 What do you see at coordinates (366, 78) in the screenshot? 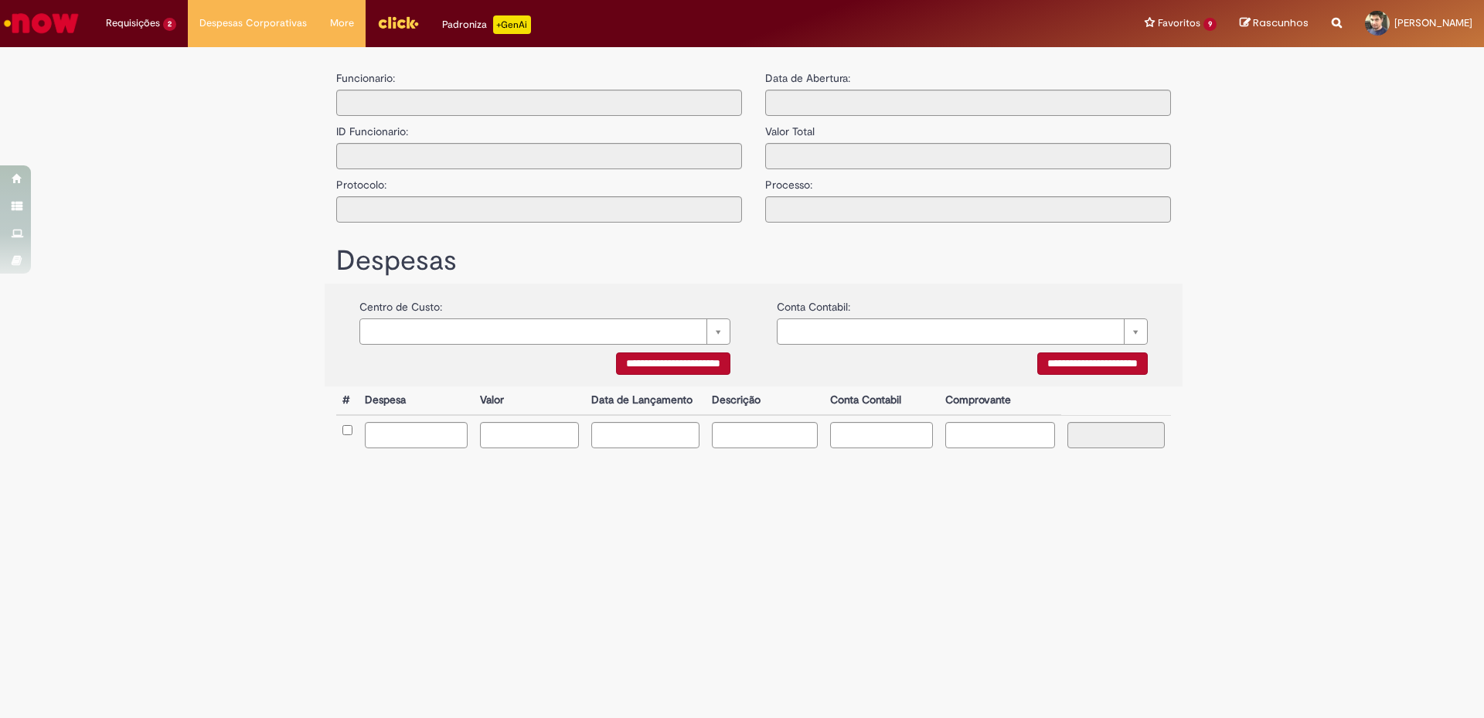
I see `label: Funcionario:` at bounding box center [366, 78].